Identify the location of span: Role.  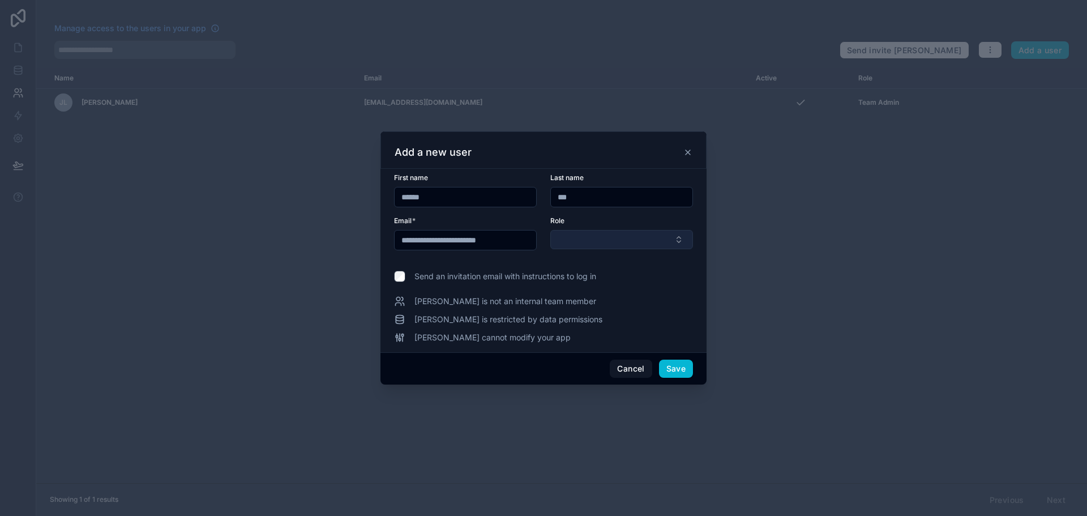
(557, 220).